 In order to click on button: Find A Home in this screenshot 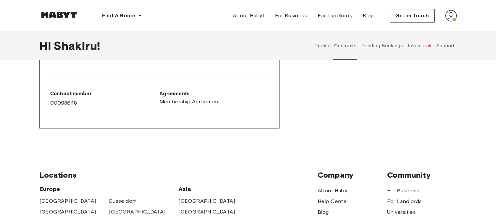, I will do `click(122, 16)`.